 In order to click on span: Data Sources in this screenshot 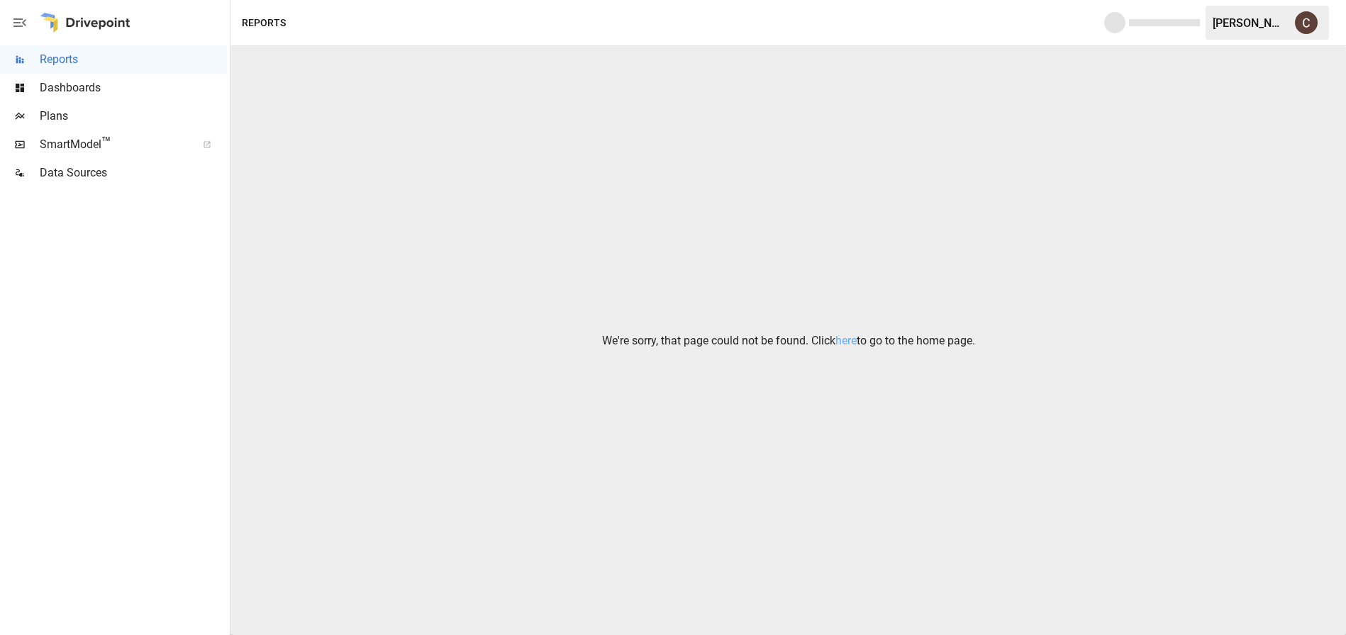, I will do `click(133, 173)`.